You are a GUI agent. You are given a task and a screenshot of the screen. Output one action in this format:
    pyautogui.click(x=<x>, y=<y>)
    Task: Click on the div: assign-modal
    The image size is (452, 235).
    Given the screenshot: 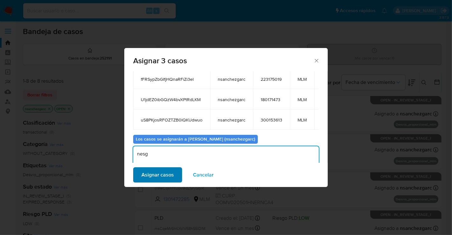 What is the action you would take?
    pyautogui.click(x=226, y=117)
    